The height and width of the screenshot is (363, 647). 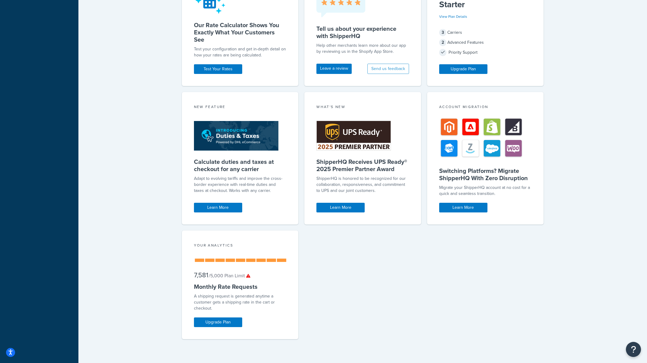 I want to click on div: Account Migration, so click(x=485, y=107).